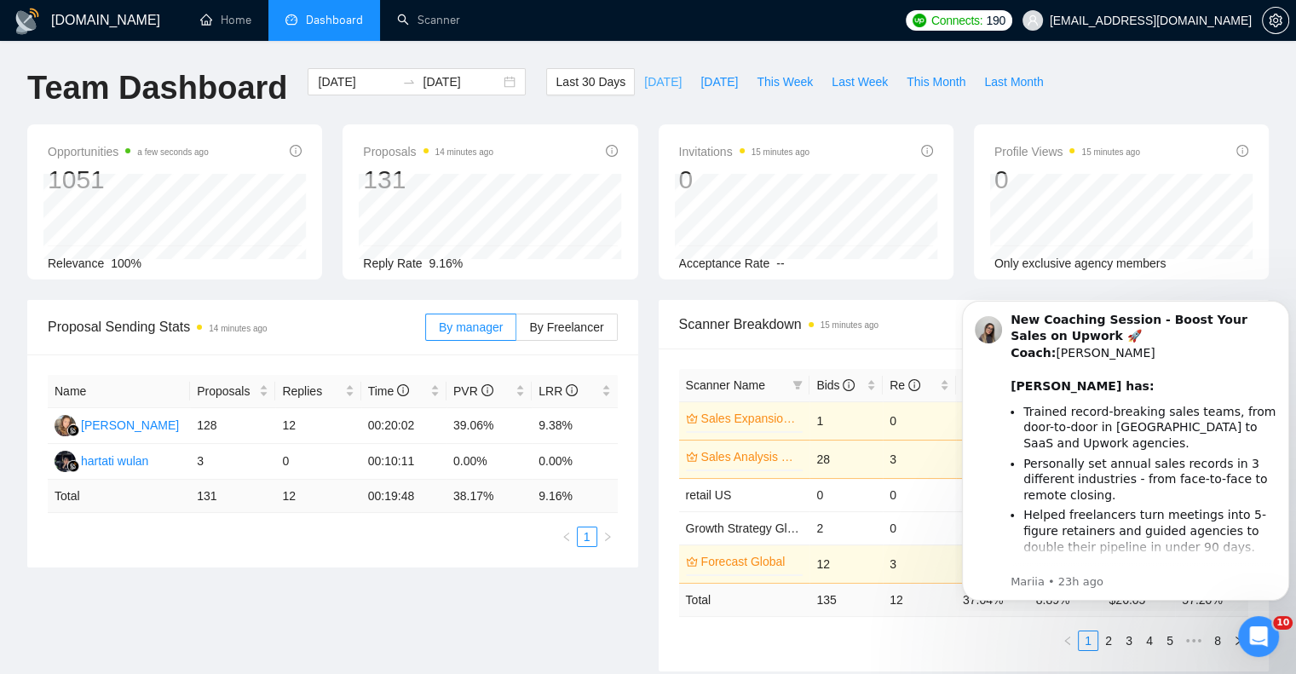 This screenshot has width=1296, height=674. Describe the element at coordinates (558, 391) in the screenshot. I see `span: LRR` at that location.